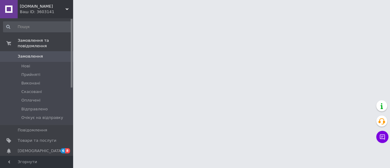 The width and height of the screenshot is (390, 168). I want to click on span: Виконані, so click(31, 83).